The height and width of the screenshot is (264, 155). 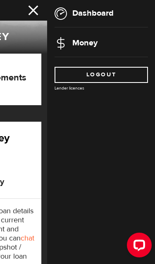 What do you see at coordinates (76, 43) in the screenshot?
I see `a: Money` at bounding box center [76, 43].